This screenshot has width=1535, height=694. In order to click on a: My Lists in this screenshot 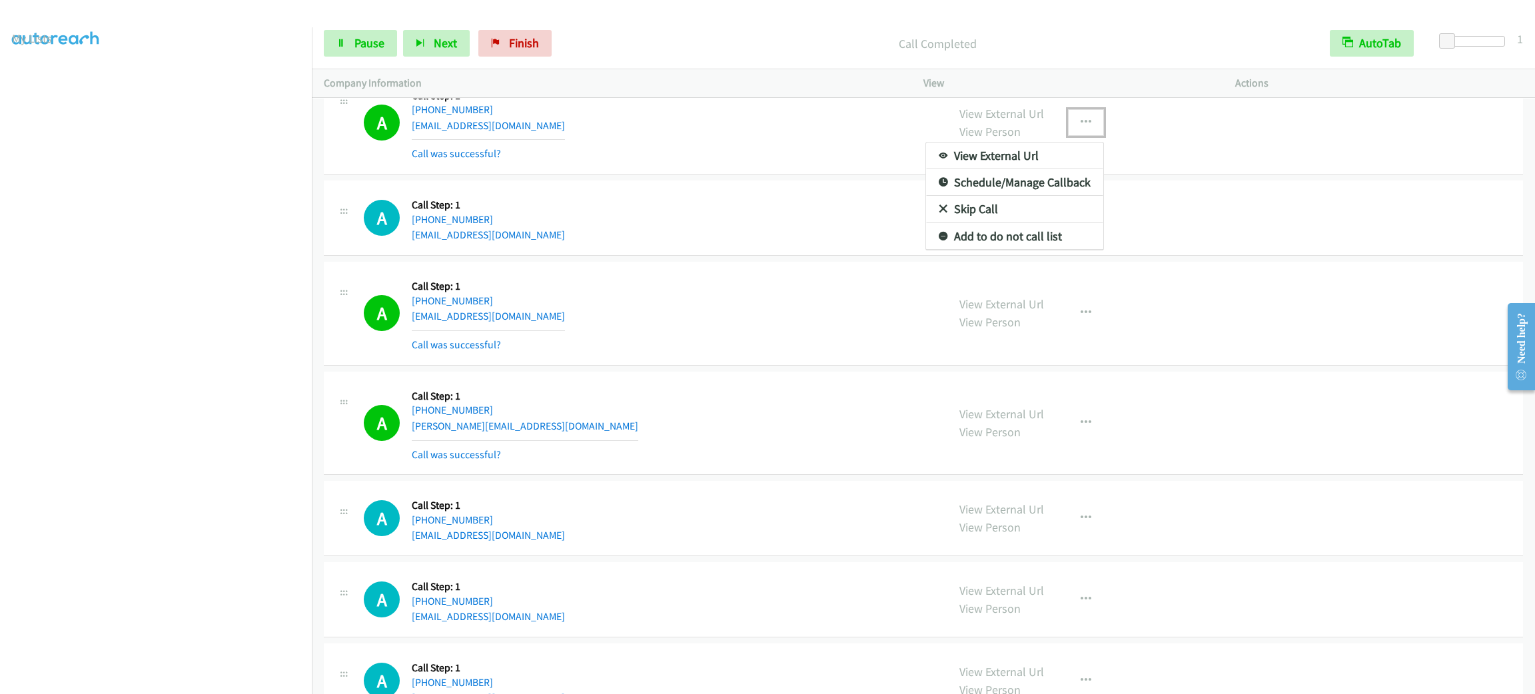, I will do `click(32, 38)`.